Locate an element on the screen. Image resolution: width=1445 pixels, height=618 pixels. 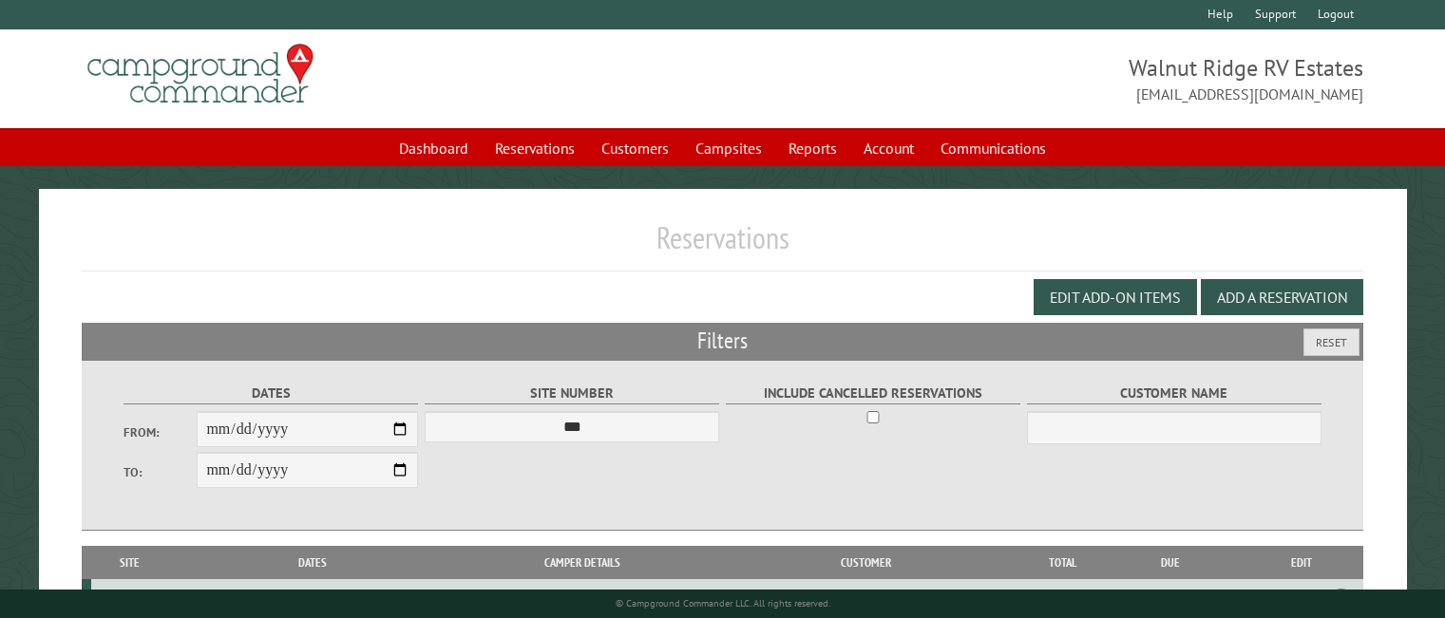
label: Site Number is located at coordinates (572, 393).